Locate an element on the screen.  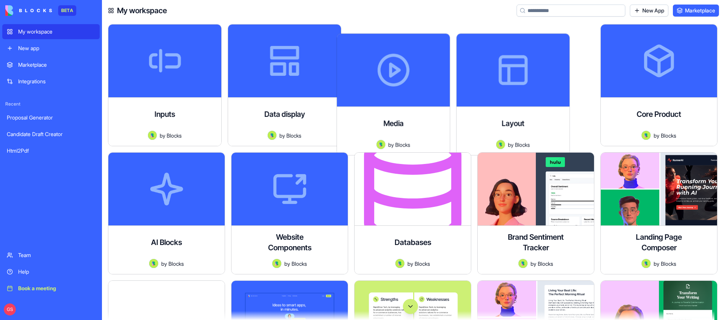
h4: Data display is located at coordinates (285, 114).